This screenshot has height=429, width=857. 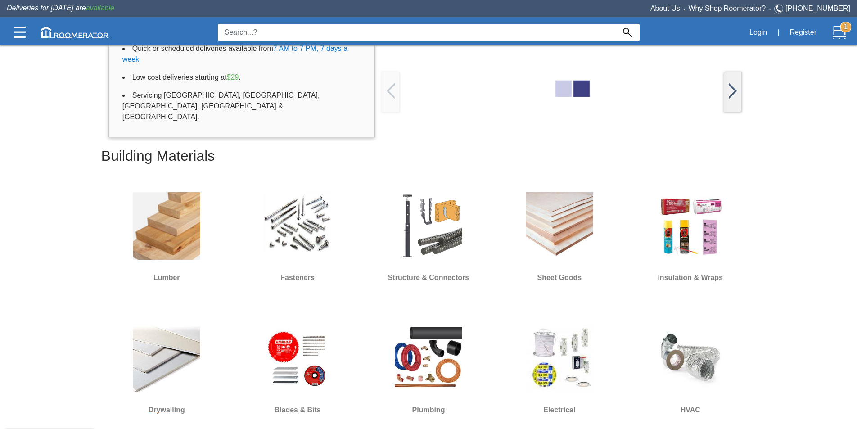 I want to click on a: About Us, so click(x=665, y=8).